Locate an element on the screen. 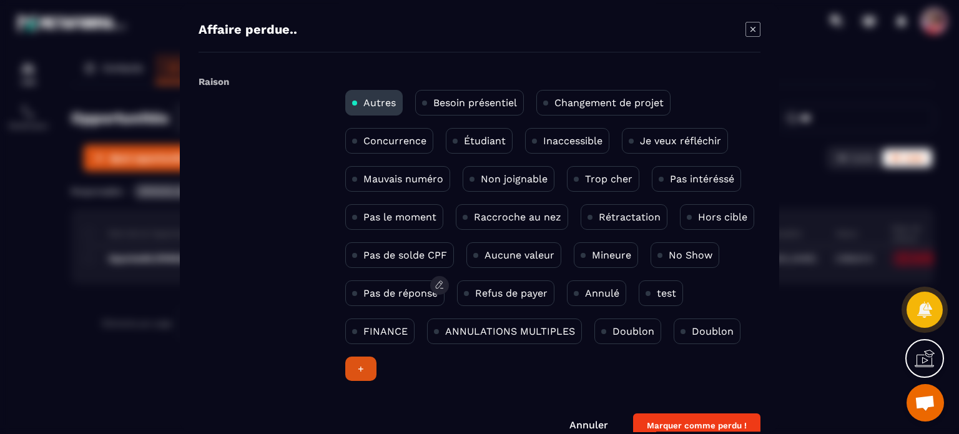 This screenshot has width=959, height=434. p: No Show is located at coordinates (690, 255).